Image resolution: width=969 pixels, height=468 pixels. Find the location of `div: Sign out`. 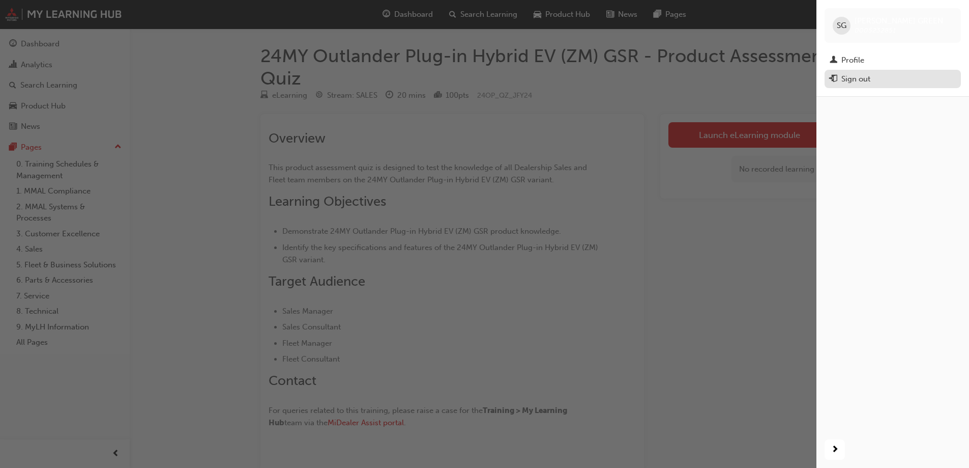

div: Sign out is located at coordinates (856, 79).